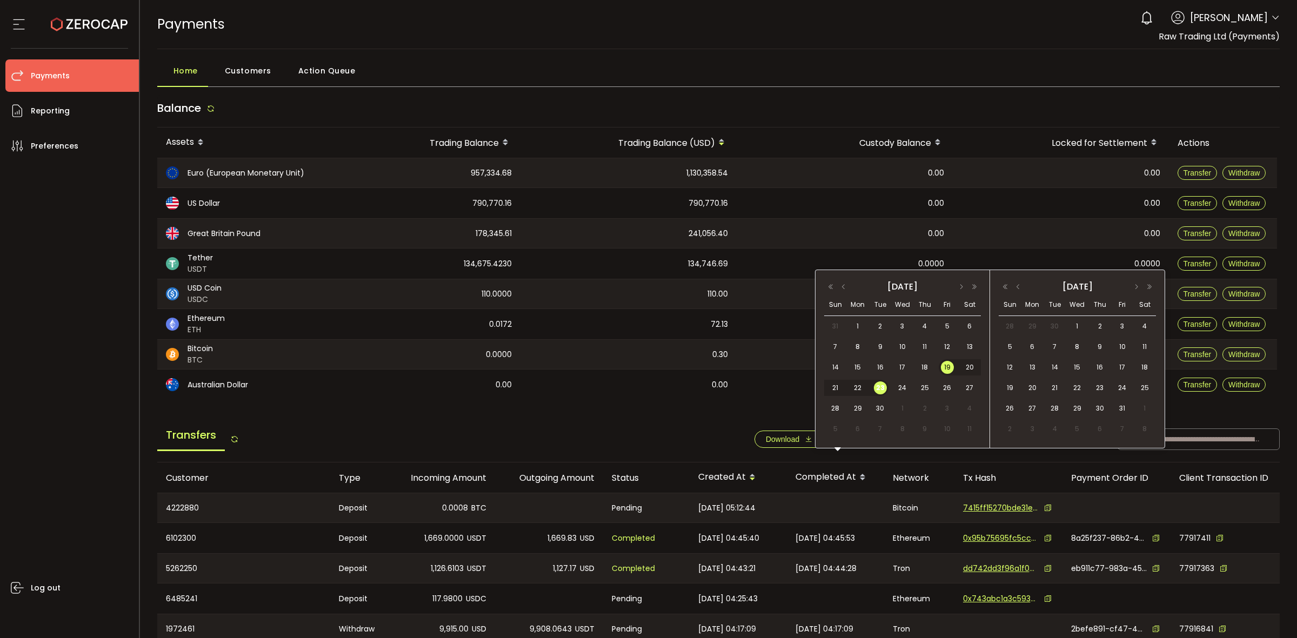 The width and height of the screenshot is (1297, 638). Describe the element at coordinates (447, 569) in the screenshot. I see `span: 1,126.6103` at that location.